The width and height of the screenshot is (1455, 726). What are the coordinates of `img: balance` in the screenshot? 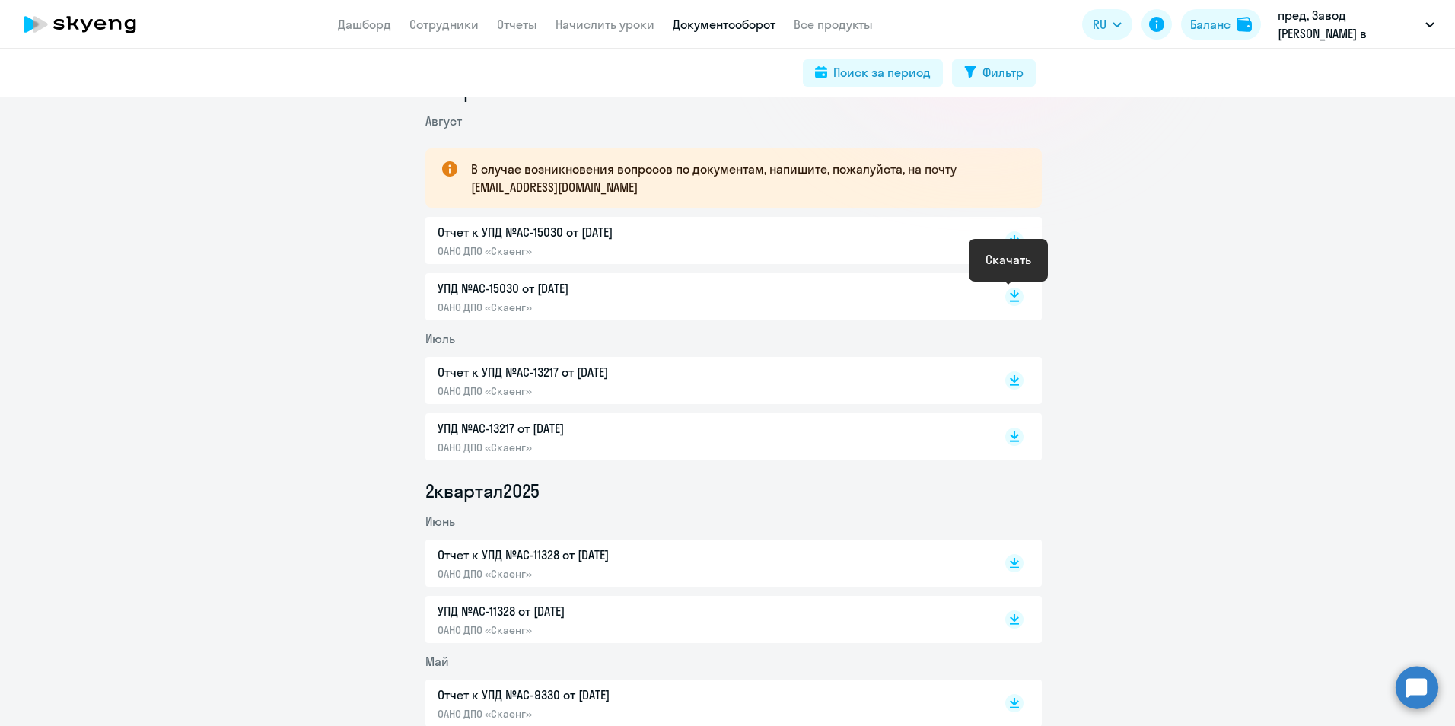 It's located at (1244, 24).